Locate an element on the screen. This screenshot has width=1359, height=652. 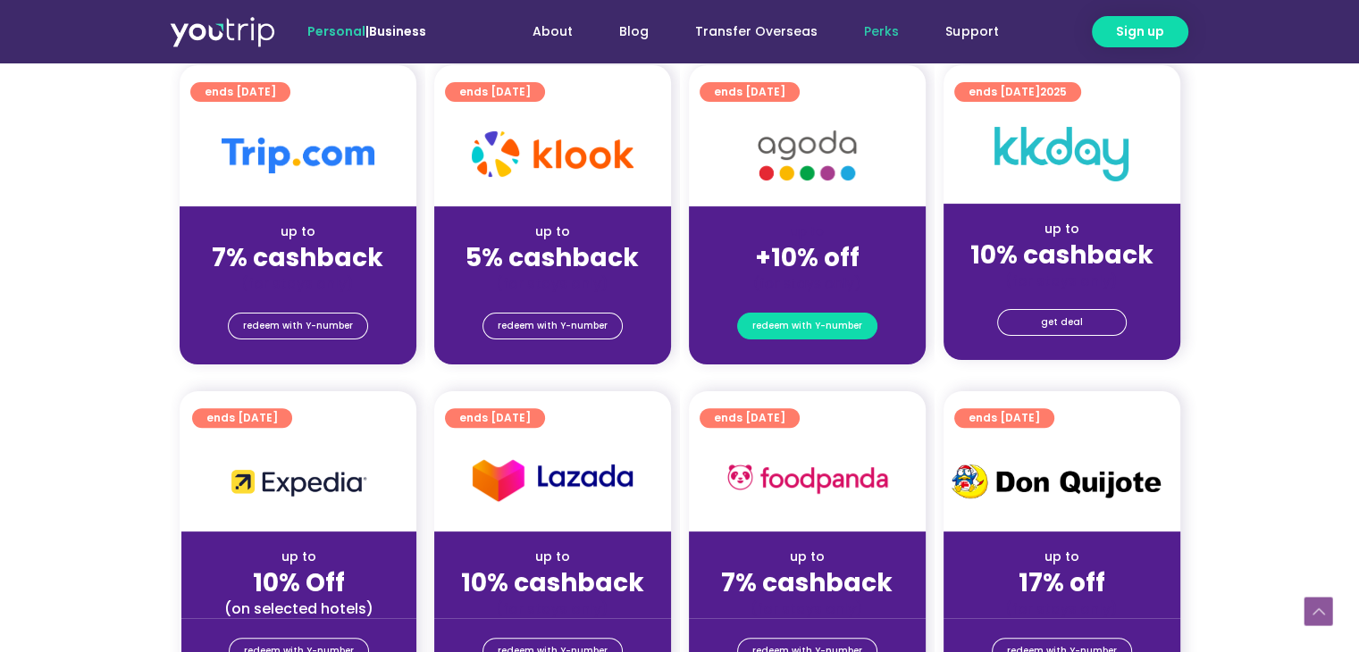
a: Business is located at coordinates (398, 31).